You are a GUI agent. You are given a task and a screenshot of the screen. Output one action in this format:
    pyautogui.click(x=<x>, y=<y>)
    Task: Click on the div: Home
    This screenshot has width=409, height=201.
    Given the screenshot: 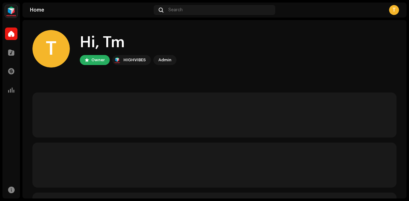 What is the action you would take?
    pyautogui.click(x=90, y=10)
    